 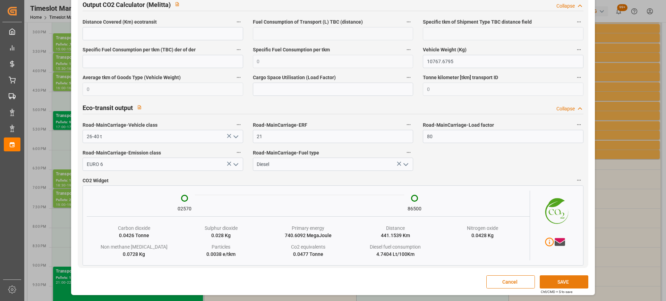 What do you see at coordinates (445, 50) in the screenshot?
I see `span: Vehicle Weight (Kg)` at bounding box center [445, 50].